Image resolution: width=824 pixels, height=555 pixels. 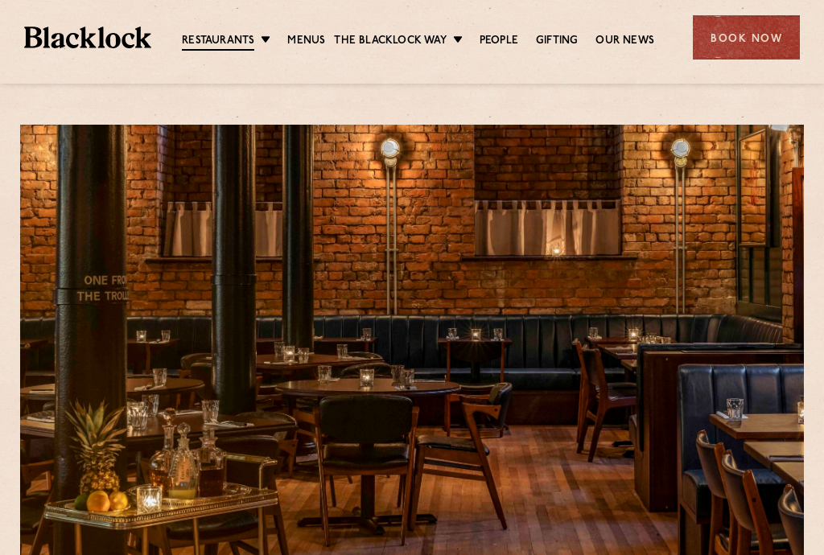 I want to click on a: Our News, so click(x=625, y=41).